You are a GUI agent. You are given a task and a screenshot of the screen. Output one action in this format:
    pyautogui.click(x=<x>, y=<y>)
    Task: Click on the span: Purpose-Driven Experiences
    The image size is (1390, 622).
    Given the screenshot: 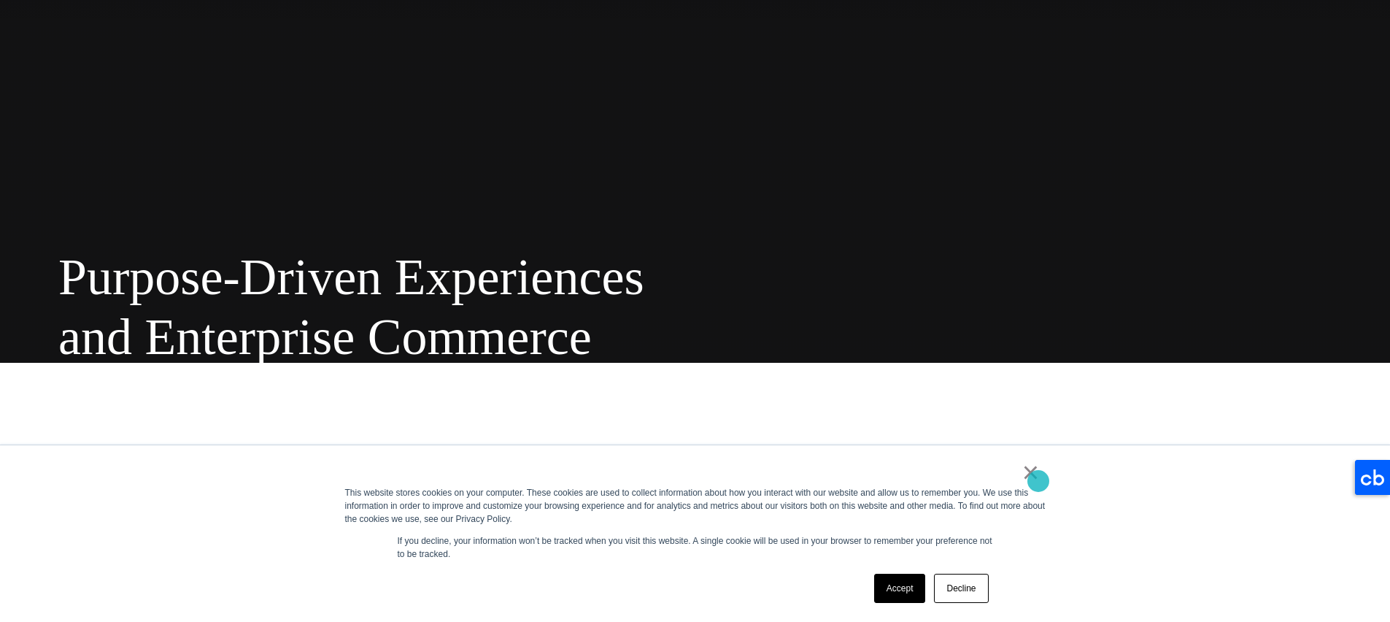 What is the action you would take?
    pyautogui.click(x=474, y=277)
    